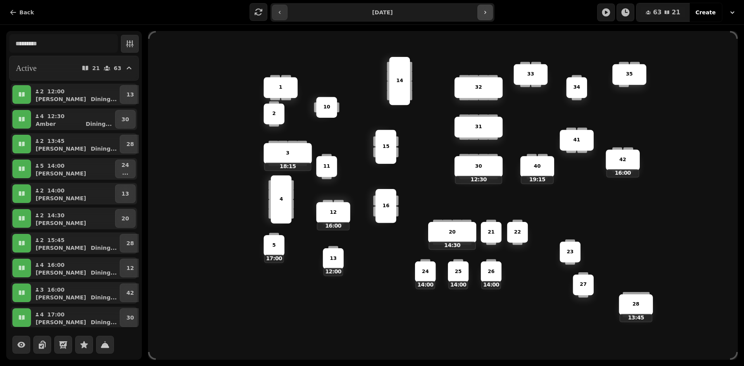 The image size is (744, 366). I want to click on p: 41, so click(577, 140).